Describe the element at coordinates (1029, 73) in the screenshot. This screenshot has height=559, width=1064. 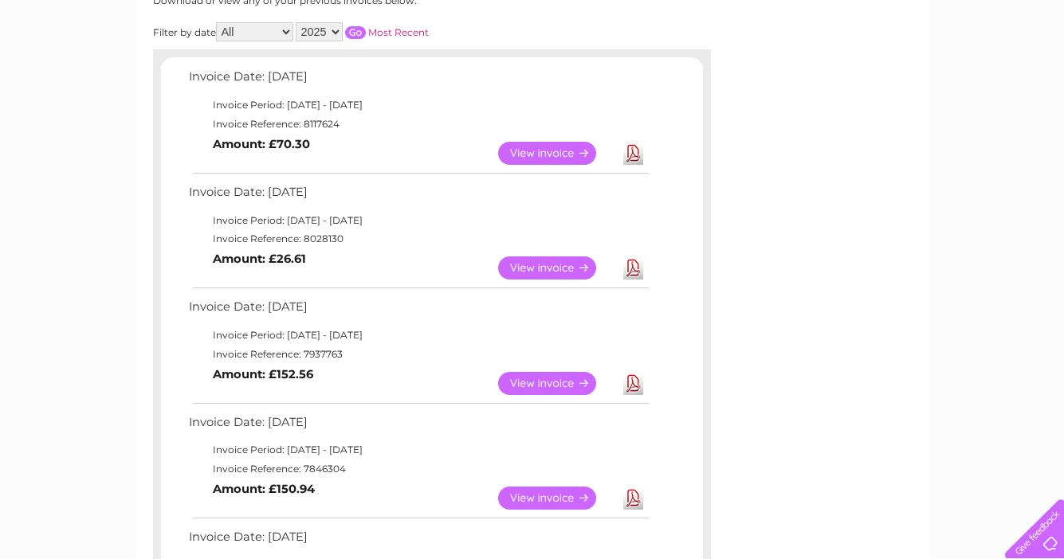
I see `a: Log out` at that location.